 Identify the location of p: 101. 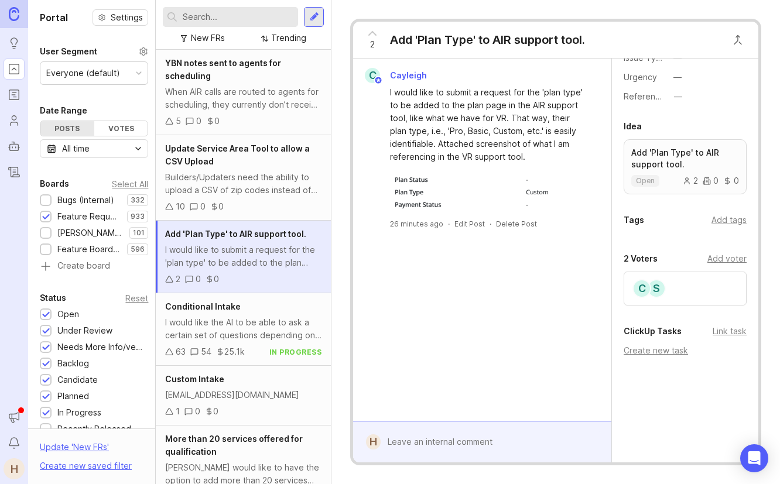
(139, 233).